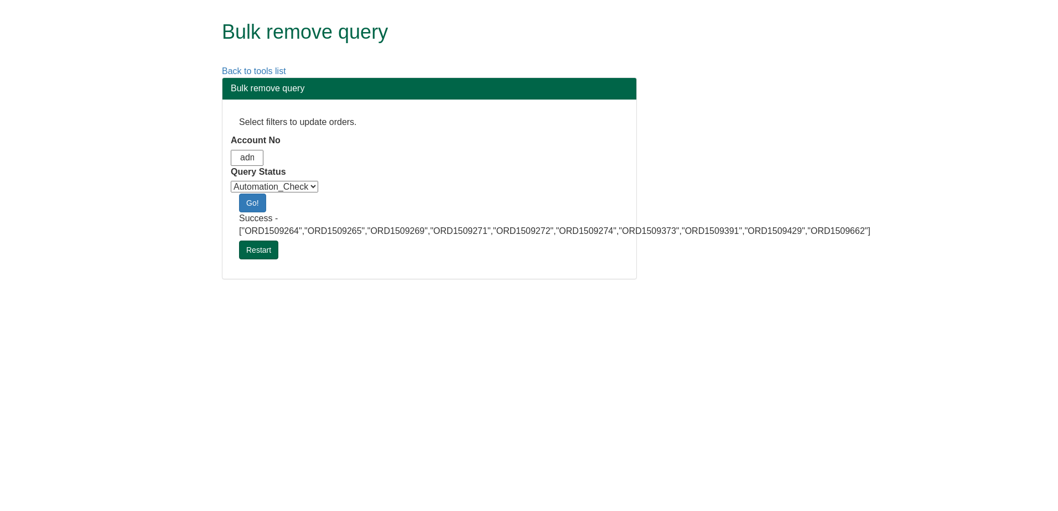  I want to click on h1: Bulk remove query, so click(516, 32).